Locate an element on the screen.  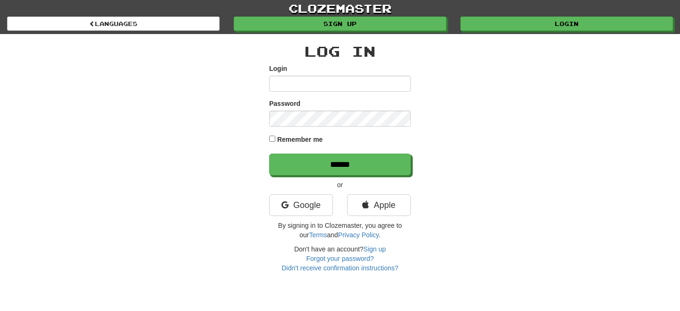
p: or is located at coordinates (340, 185).